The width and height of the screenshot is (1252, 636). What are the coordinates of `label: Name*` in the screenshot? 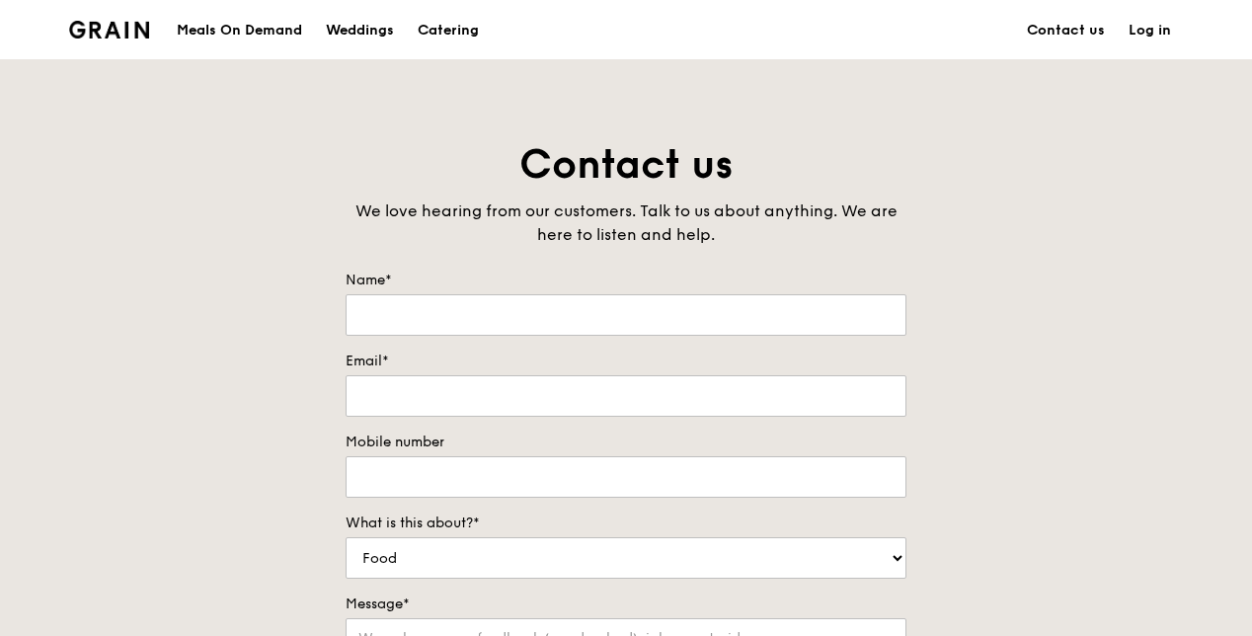 It's located at (626, 280).